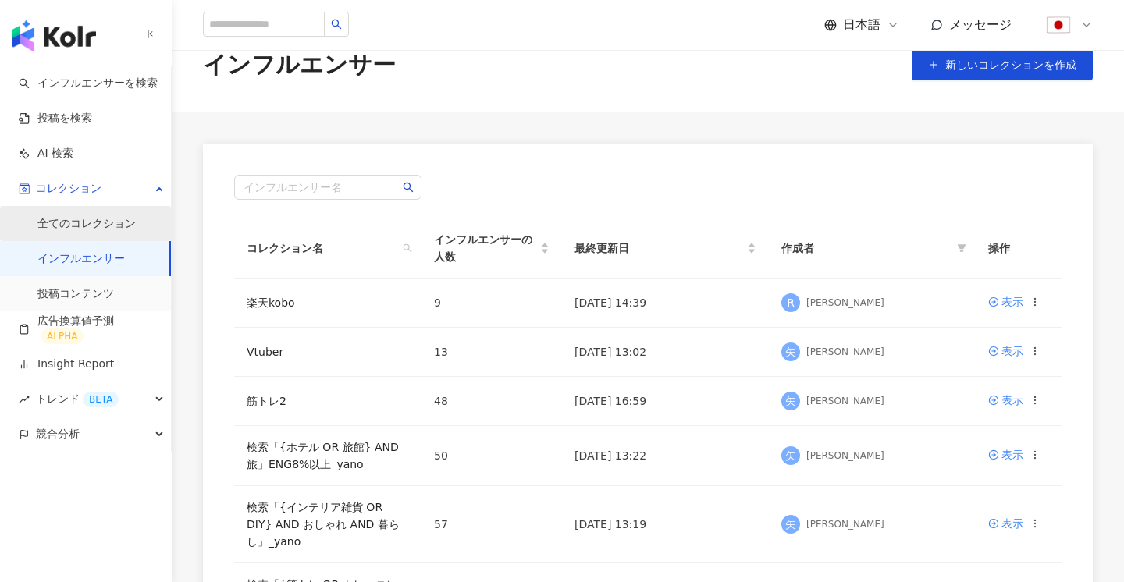 The image size is (1124, 582). Describe the element at coordinates (322, 456) in the screenshot. I see `a: 検索「{ホテル OR 旅館} AND 旅」ENG8%以上_yano` at that location.